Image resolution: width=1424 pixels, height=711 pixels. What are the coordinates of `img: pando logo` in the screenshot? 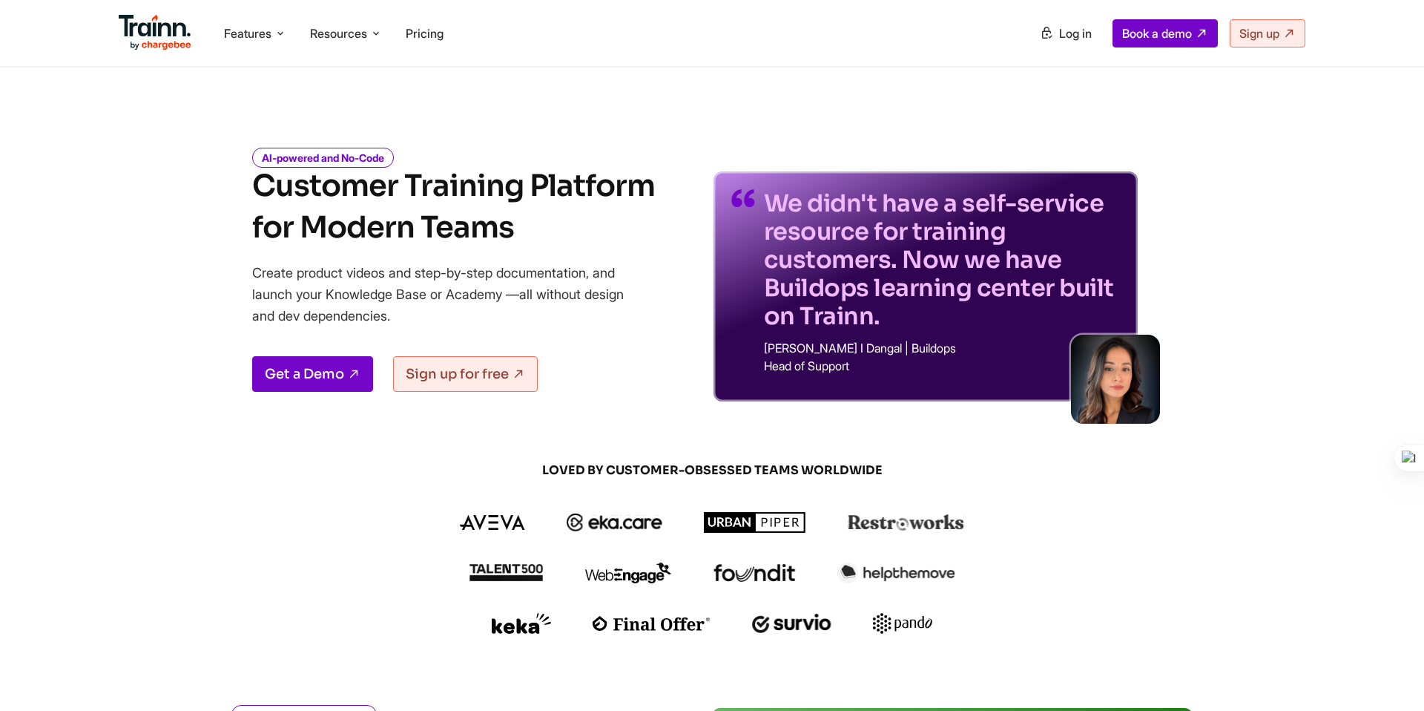 It's located at (903, 623).